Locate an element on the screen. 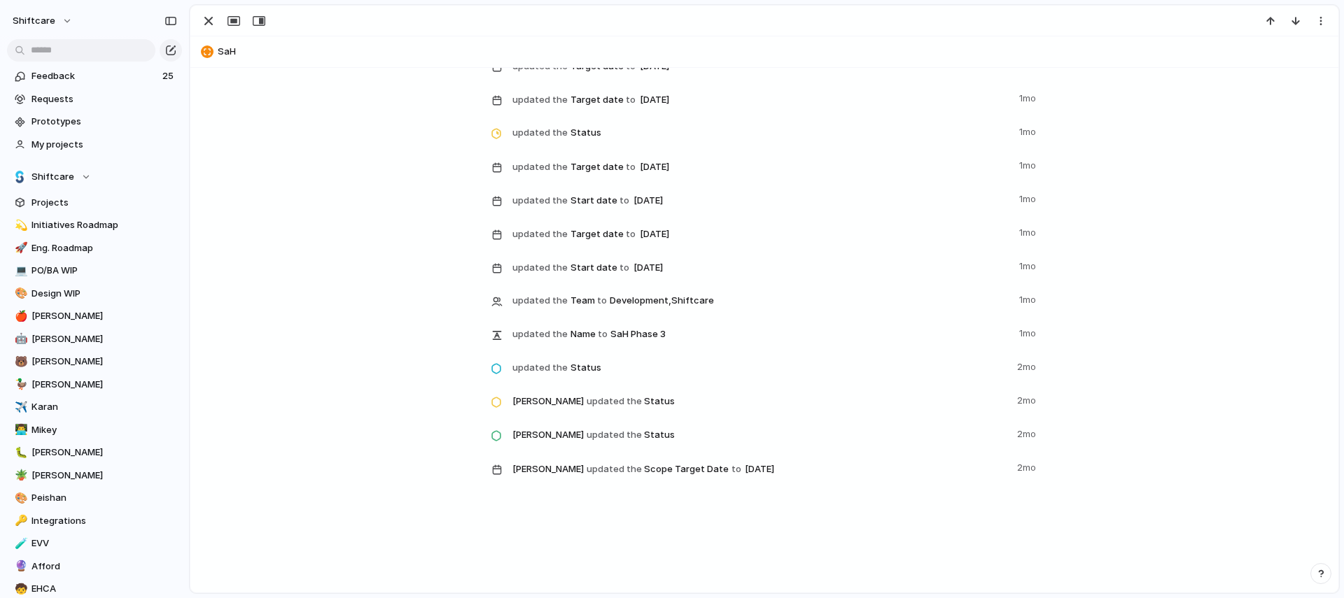  div: 👨‍💻Mikey is located at coordinates (94, 430).